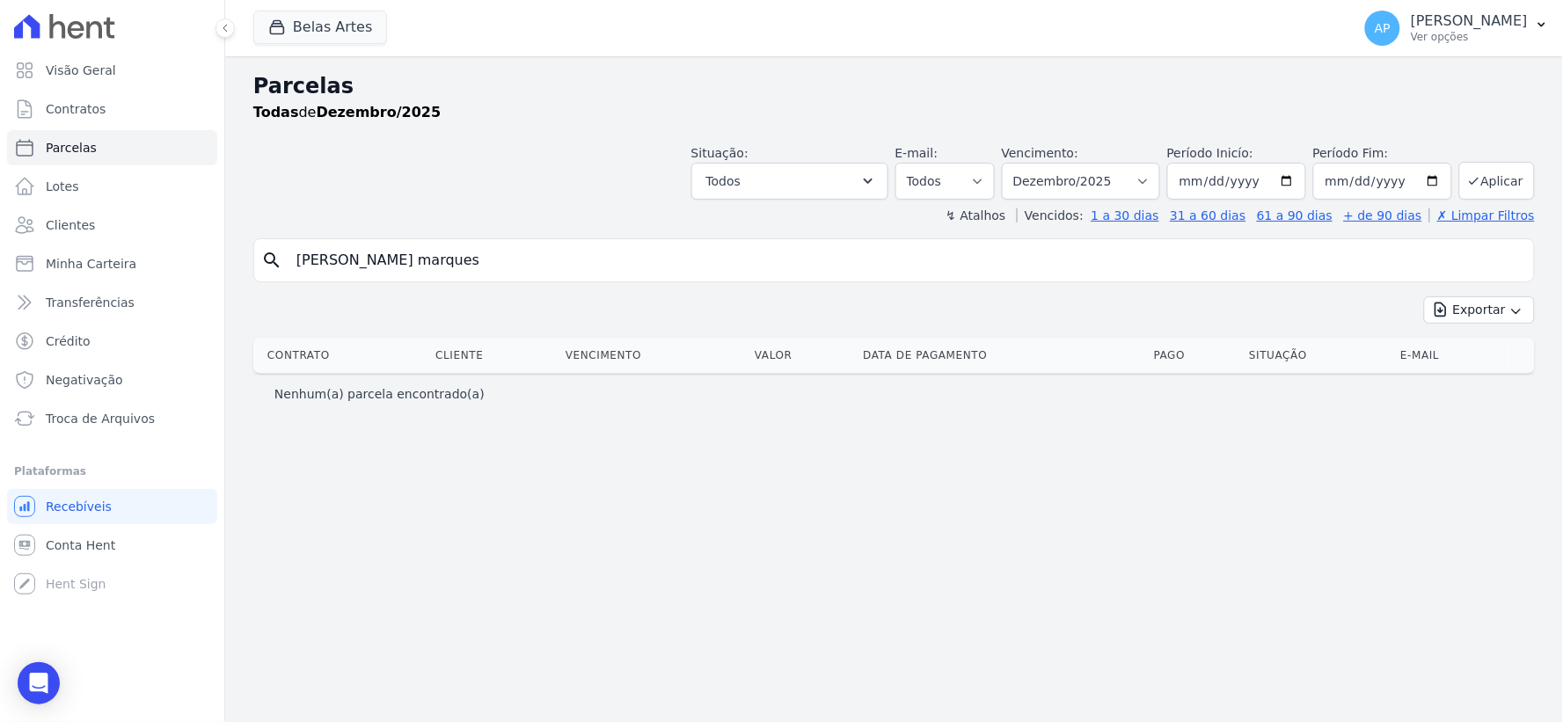  Describe the element at coordinates (112, 186) in the screenshot. I see `a: Lotes` at that location.